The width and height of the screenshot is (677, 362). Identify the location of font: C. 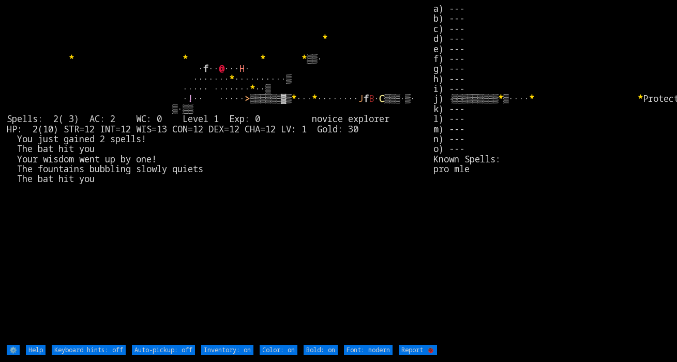
(382, 98).